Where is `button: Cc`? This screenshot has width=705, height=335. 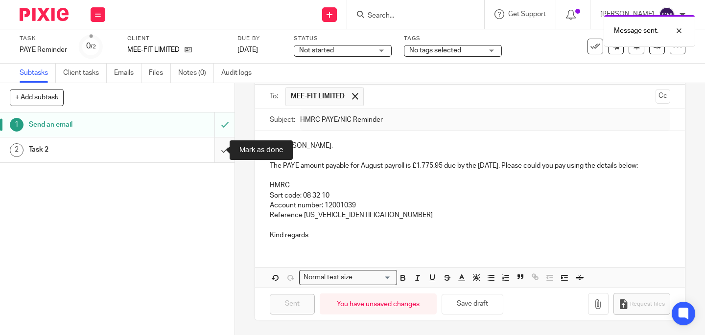
button: Cc is located at coordinates (662, 96).